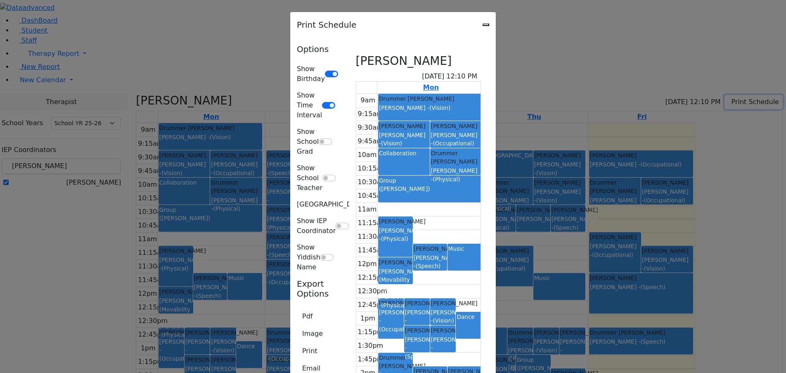 This screenshot has width=786, height=373. Describe the element at coordinates (370, 345) in the screenshot. I see `div: 1:30pm` at that location.